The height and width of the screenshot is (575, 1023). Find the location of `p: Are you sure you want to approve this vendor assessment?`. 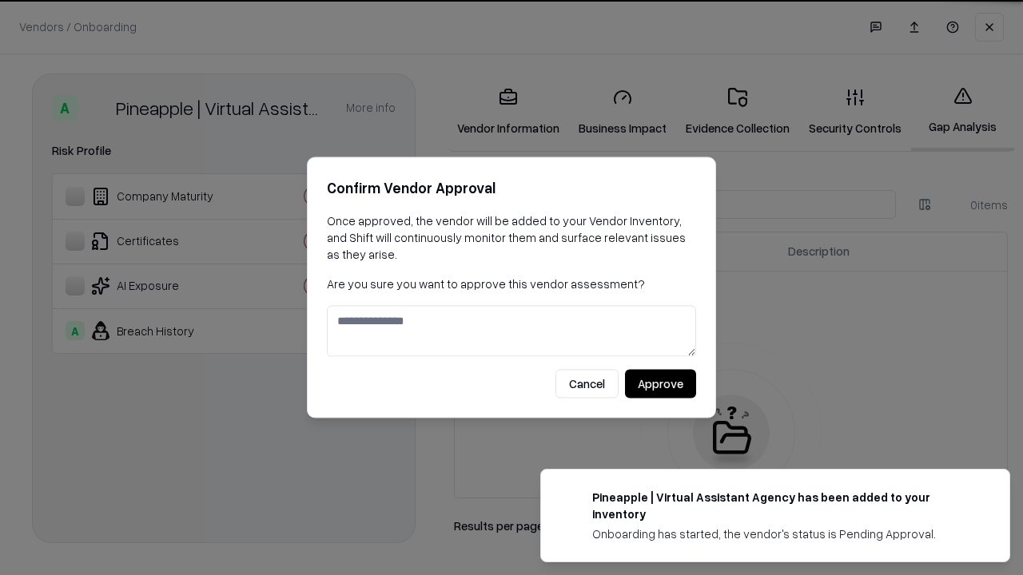

p: Are you sure you want to approve this vendor assessment? is located at coordinates (512, 284).